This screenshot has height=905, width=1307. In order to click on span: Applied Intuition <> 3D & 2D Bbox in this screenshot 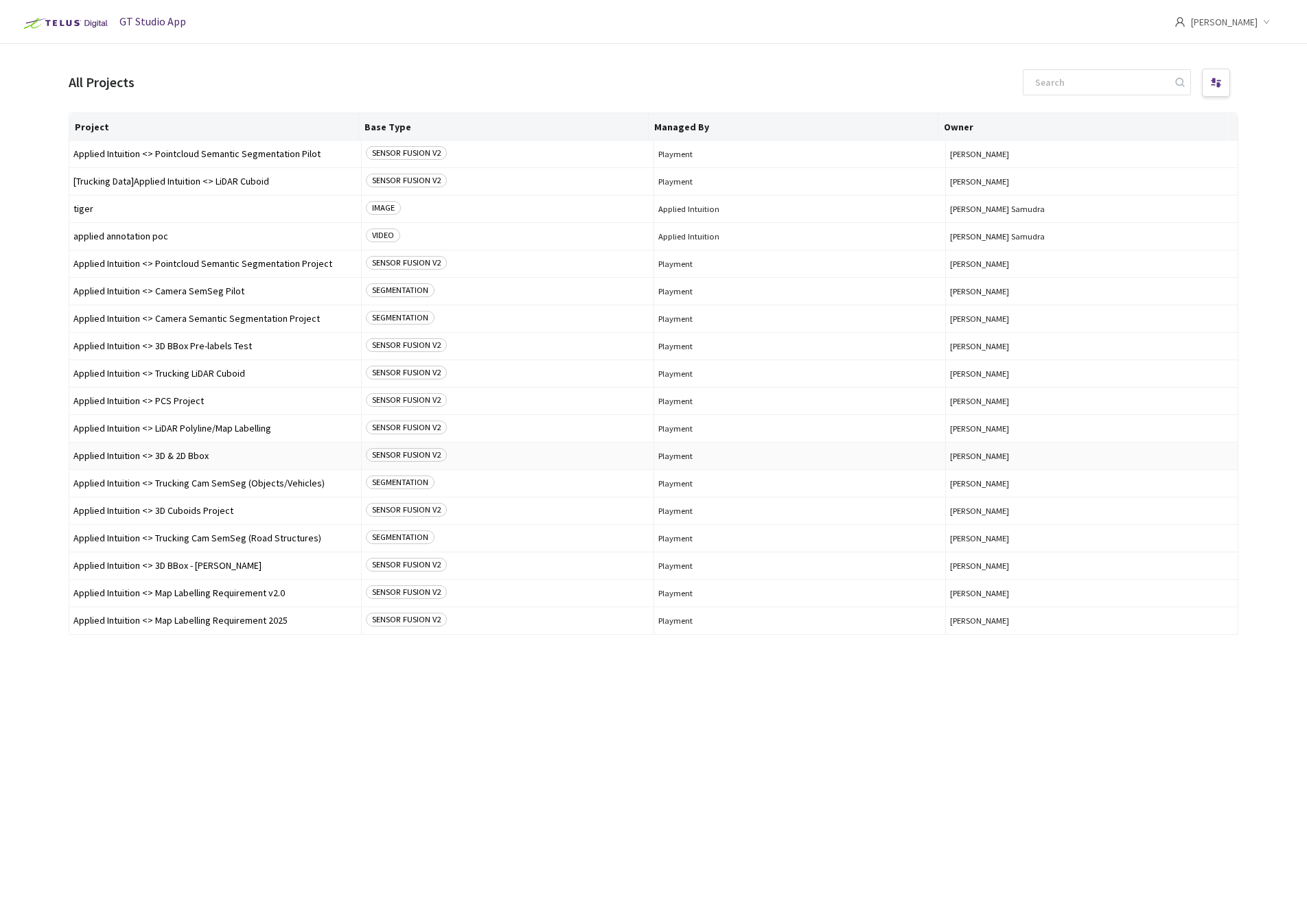, I will do `click(215, 456)`.